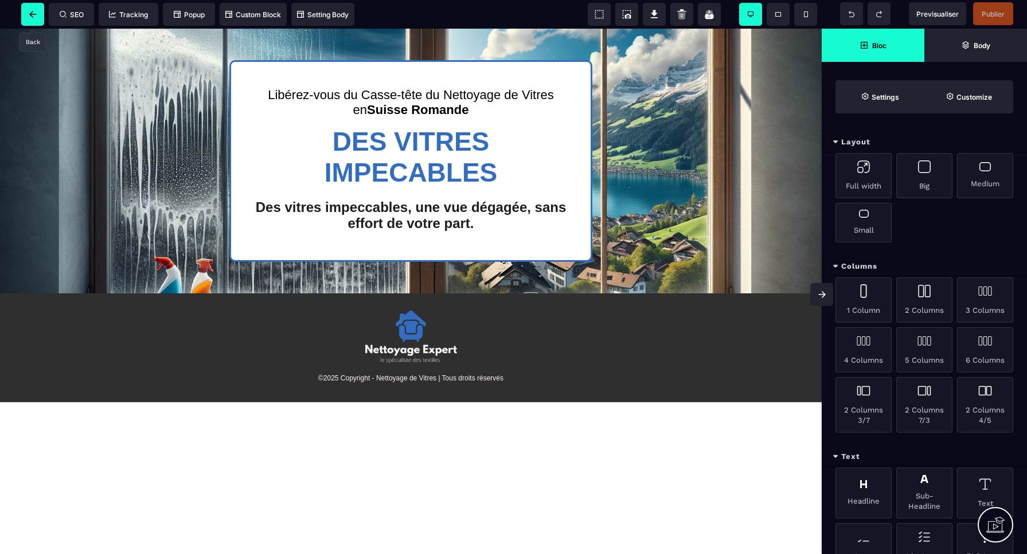 The height and width of the screenshot is (554, 1027). Describe the element at coordinates (128, 14) in the screenshot. I see `span: Tracking` at that location.